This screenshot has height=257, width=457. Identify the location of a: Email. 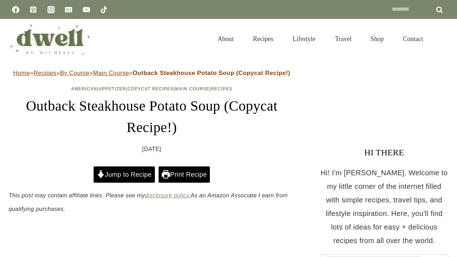
(69, 10).